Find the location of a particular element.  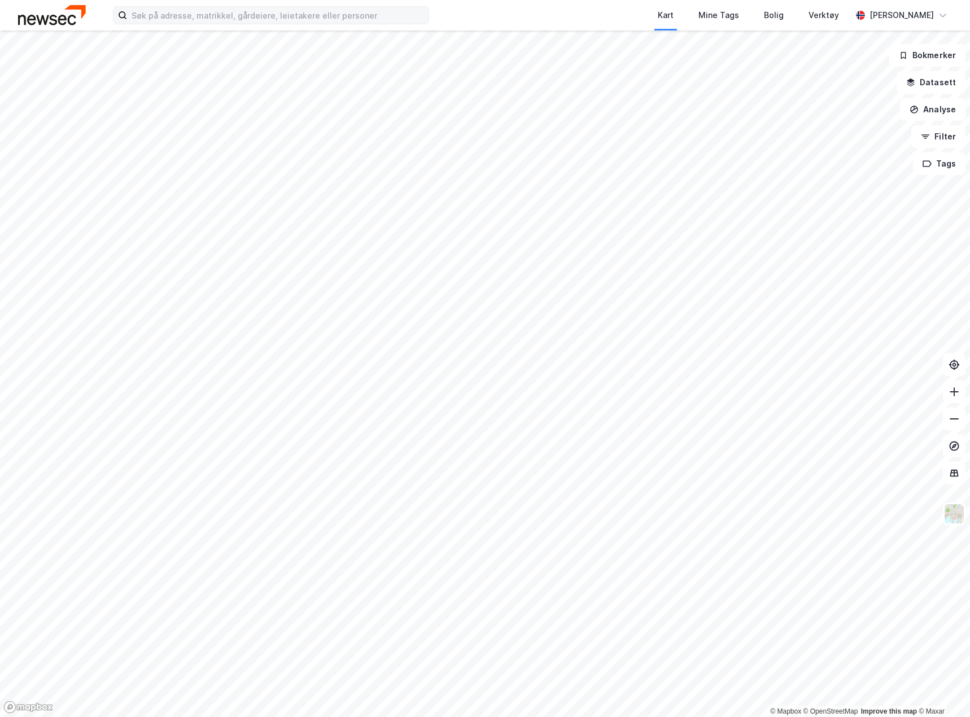

div: Kontrollprogram for chat is located at coordinates (941, 690).